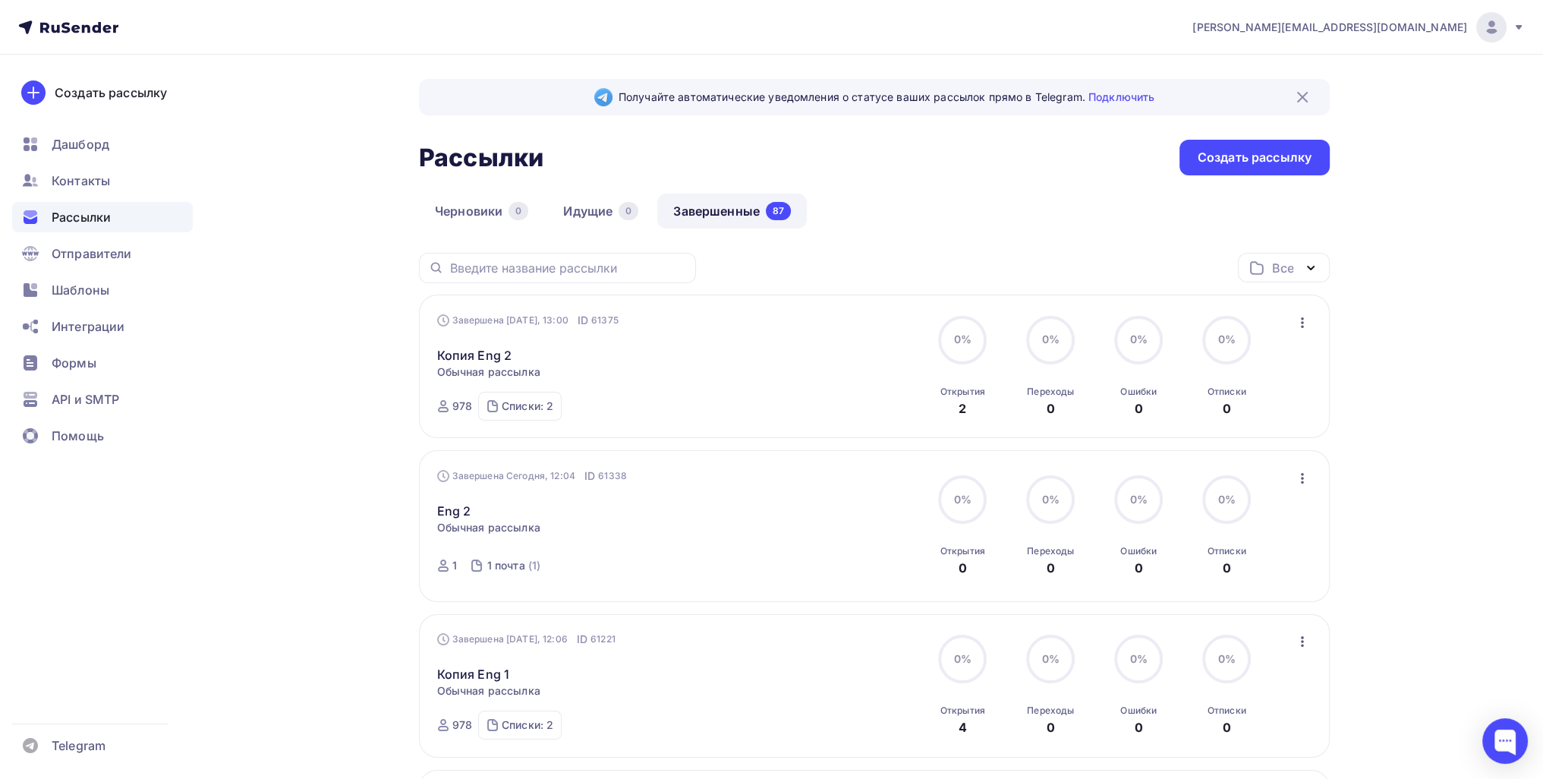 The width and height of the screenshot is (1543, 779). I want to click on div: 1 почта, so click(506, 565).